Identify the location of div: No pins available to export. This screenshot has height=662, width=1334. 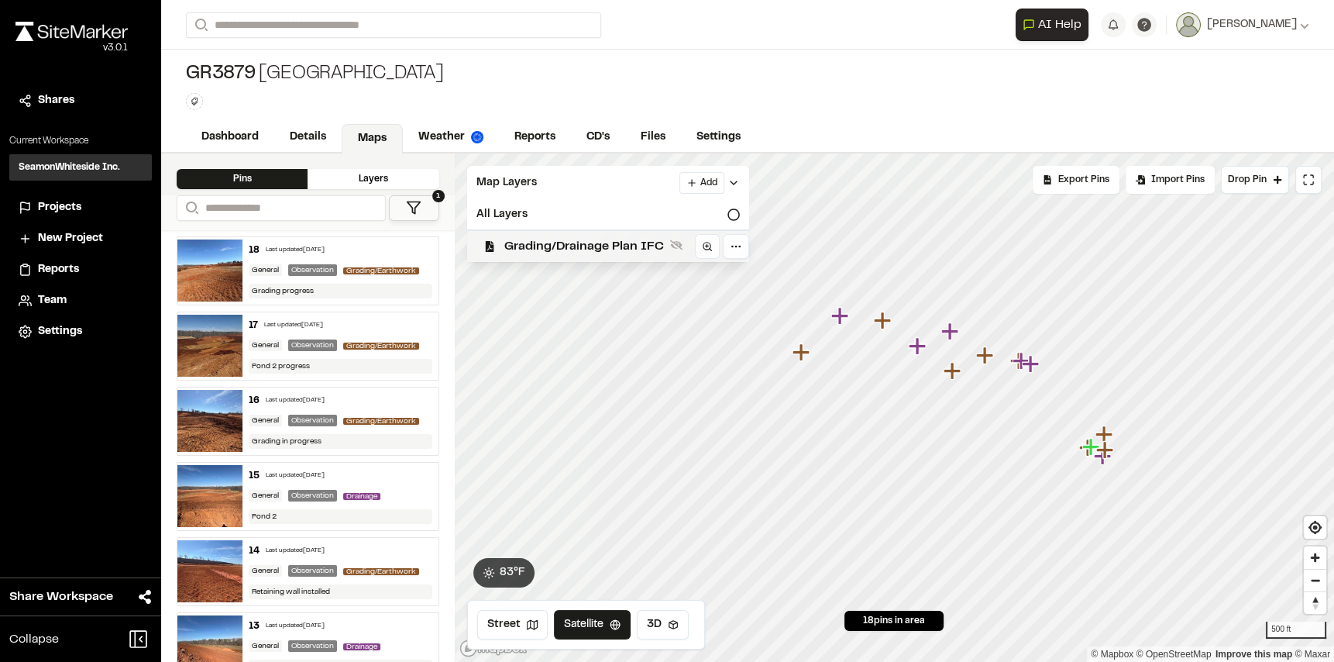
(1076, 180).